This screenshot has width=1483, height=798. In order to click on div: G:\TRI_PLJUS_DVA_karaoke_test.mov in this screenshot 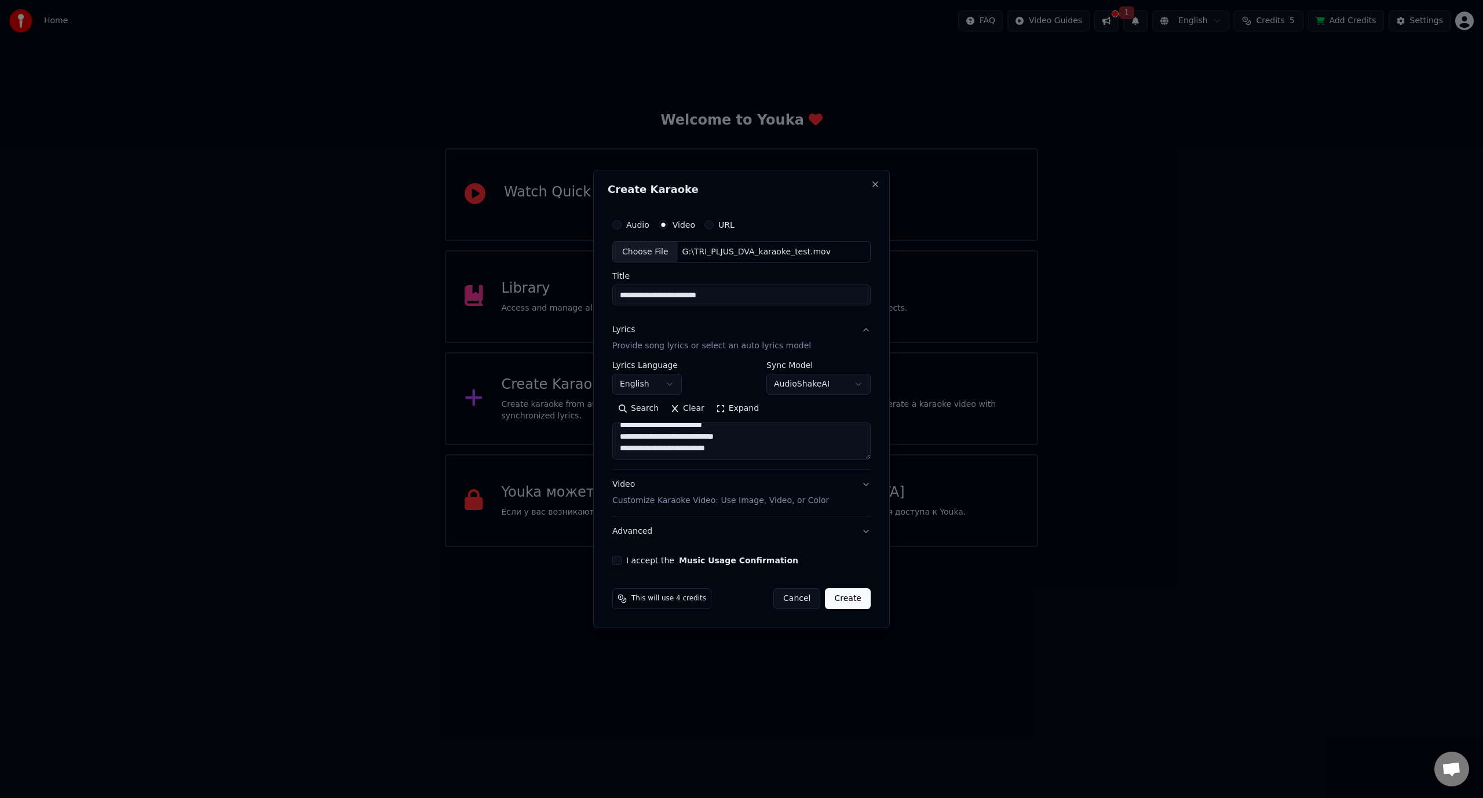, I will do `click(757, 252)`.